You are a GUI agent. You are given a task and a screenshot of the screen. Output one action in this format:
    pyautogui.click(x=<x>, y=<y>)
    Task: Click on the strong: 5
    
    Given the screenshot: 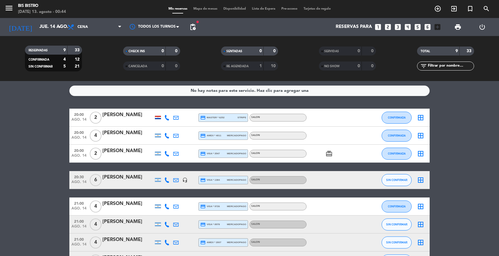 What is the action you would take?
    pyautogui.click(x=65, y=66)
    